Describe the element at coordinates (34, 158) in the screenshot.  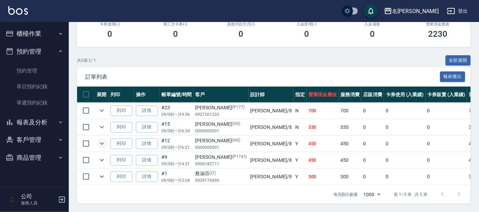
I see `button: 商品管理` at that location.